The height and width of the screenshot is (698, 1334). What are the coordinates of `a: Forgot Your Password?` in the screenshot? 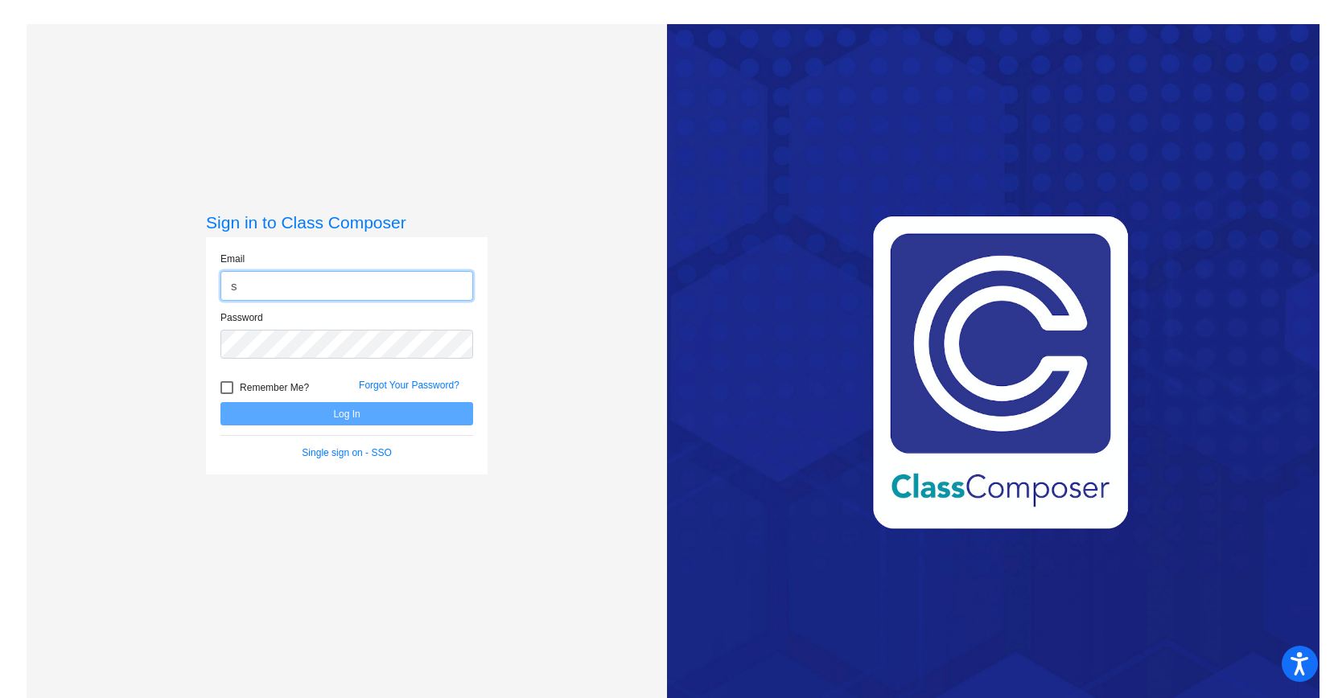 It's located at (409, 385).